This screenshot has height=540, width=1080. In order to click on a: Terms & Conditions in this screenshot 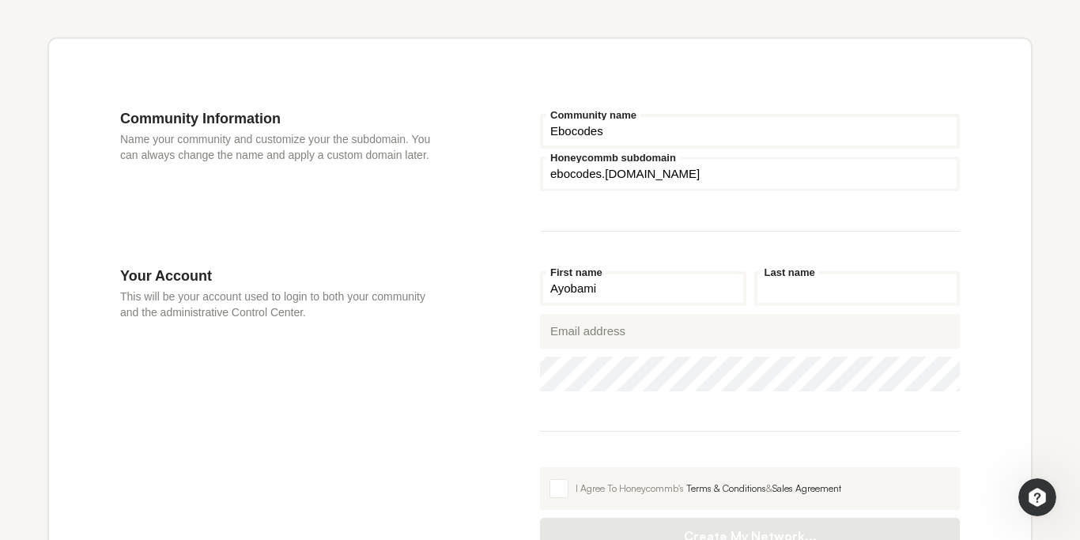, I will do `click(726, 488)`.